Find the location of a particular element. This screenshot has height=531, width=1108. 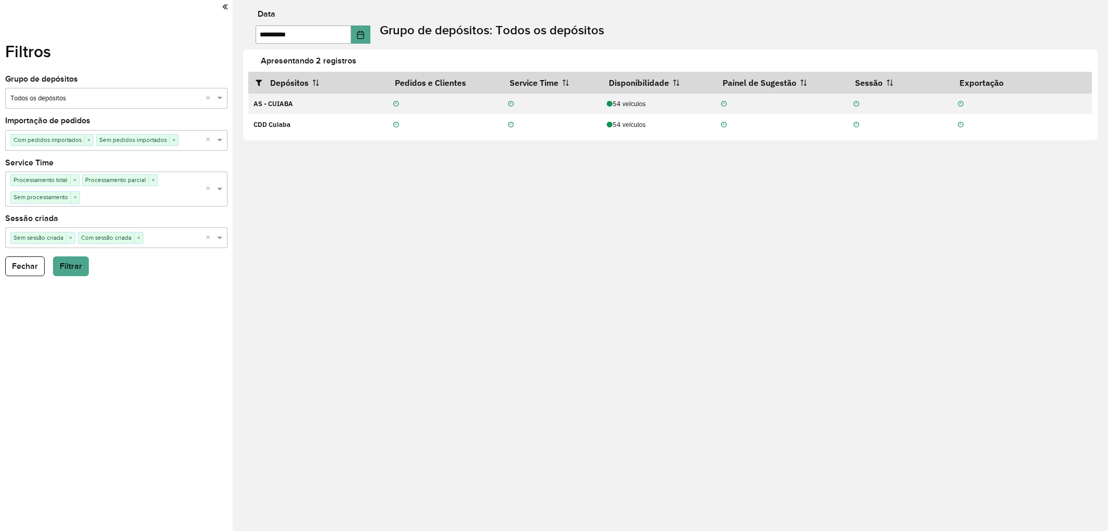

strong: CDD Cuiaba is located at coordinates (272, 124).